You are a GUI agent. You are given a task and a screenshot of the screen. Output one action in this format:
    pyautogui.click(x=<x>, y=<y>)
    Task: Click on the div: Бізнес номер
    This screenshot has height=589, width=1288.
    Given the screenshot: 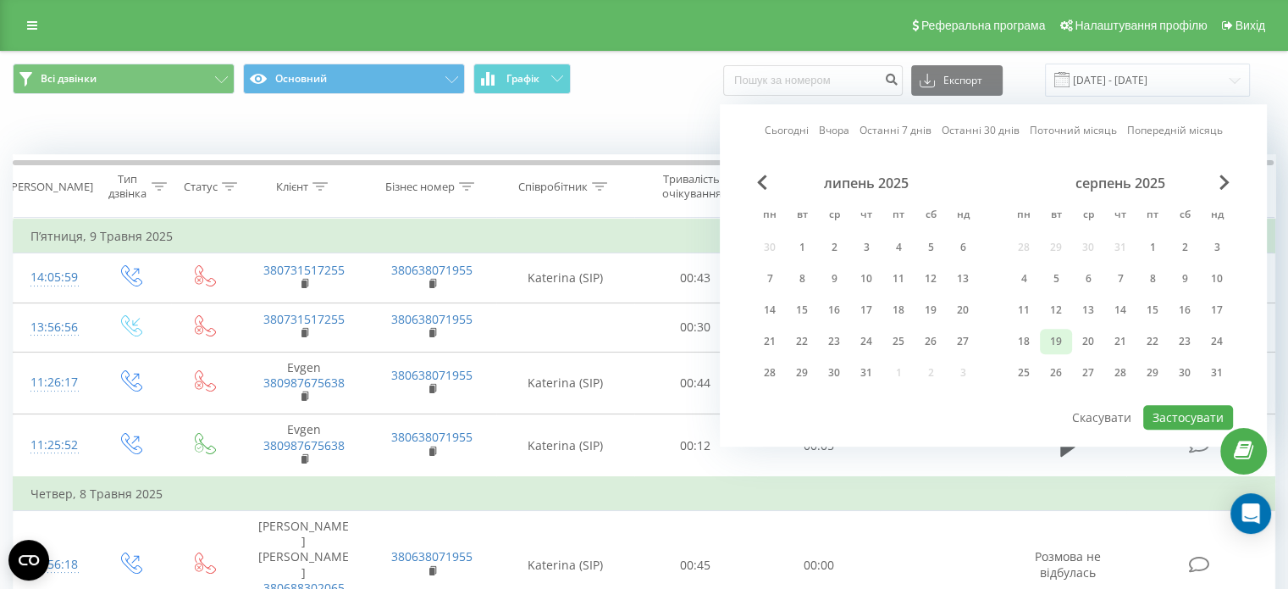 What is the action you would take?
    pyautogui.click(x=420, y=186)
    